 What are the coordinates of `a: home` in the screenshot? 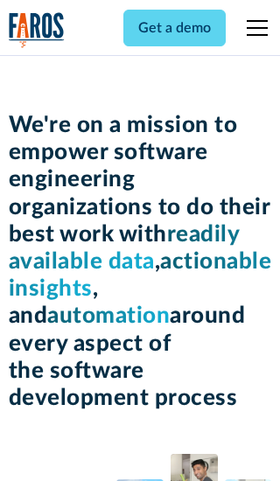 It's located at (37, 30).